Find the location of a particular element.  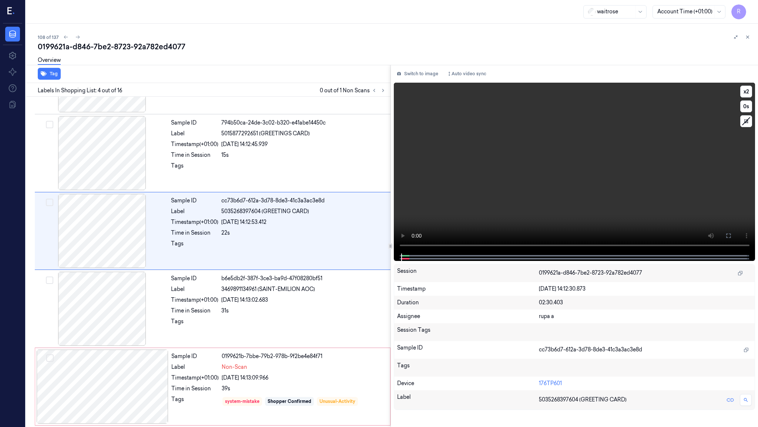

div: b6e5db2f-387f-3ce3-ba9d-47f08280bf51 is located at coordinates (304, 278).